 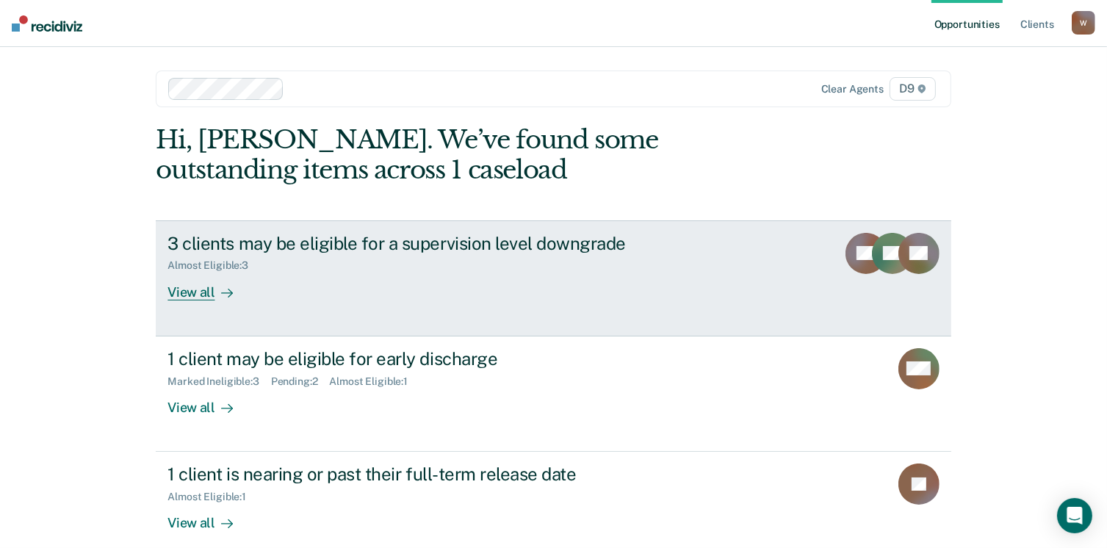 What do you see at coordinates (425, 243) in the screenshot?
I see `div: 3 clients may be eligible for a supervision level downgrade` at bounding box center [425, 243].